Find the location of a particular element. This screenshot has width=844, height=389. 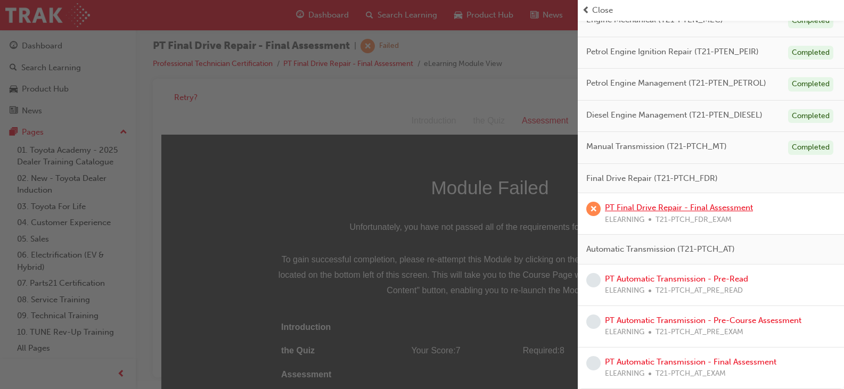

span: Diesel Engine Management (T21-PTEN_DIESEL) is located at coordinates (674, 115).